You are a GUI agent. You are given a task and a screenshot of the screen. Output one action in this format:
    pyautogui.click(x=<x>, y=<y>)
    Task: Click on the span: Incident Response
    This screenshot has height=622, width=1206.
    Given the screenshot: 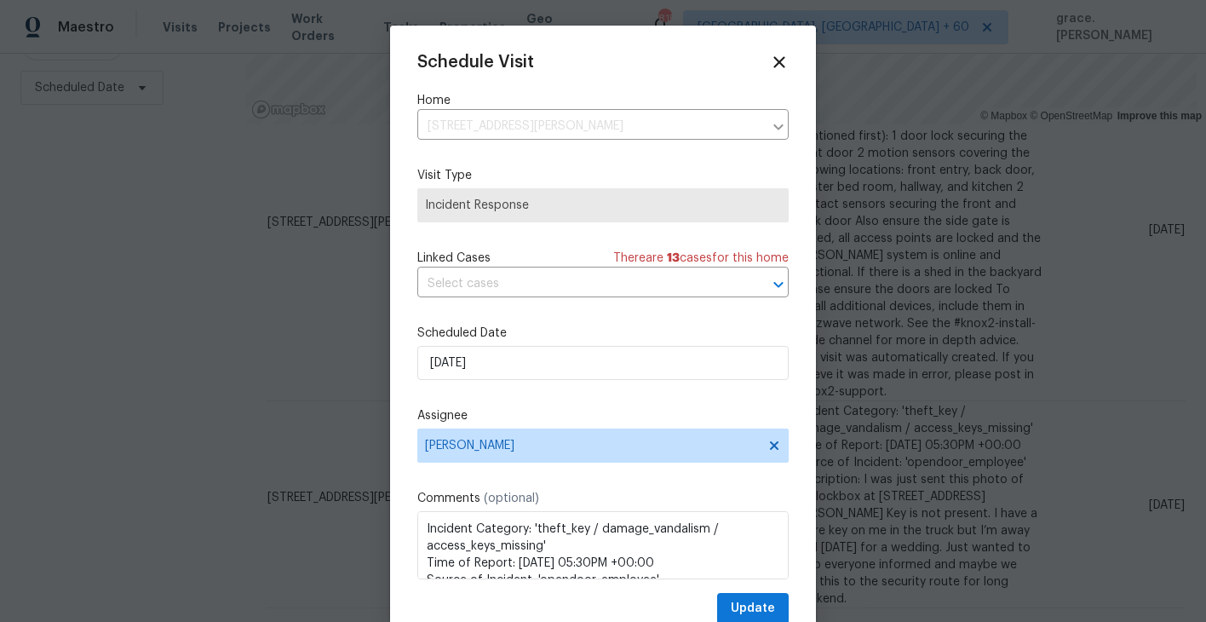 What is the action you would take?
    pyautogui.click(x=603, y=205)
    